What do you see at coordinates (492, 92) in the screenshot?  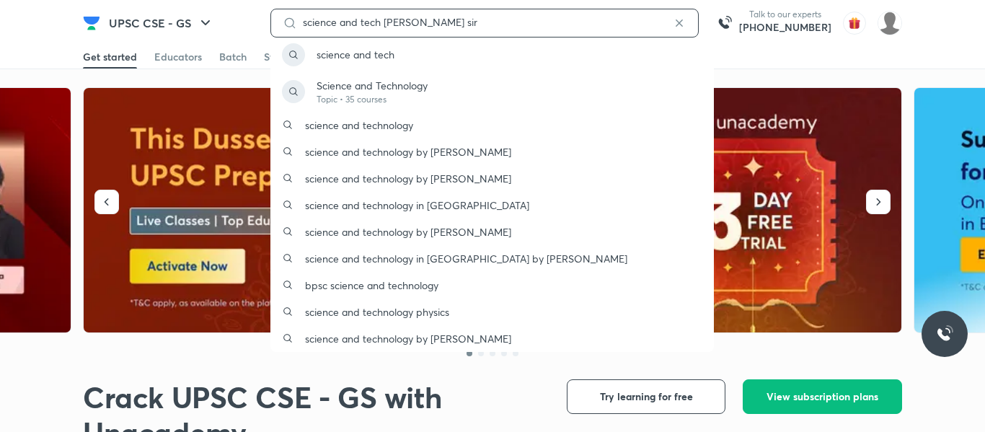 I see `a: Science and TechnologyTopic • 35 courses` at bounding box center [492, 92].